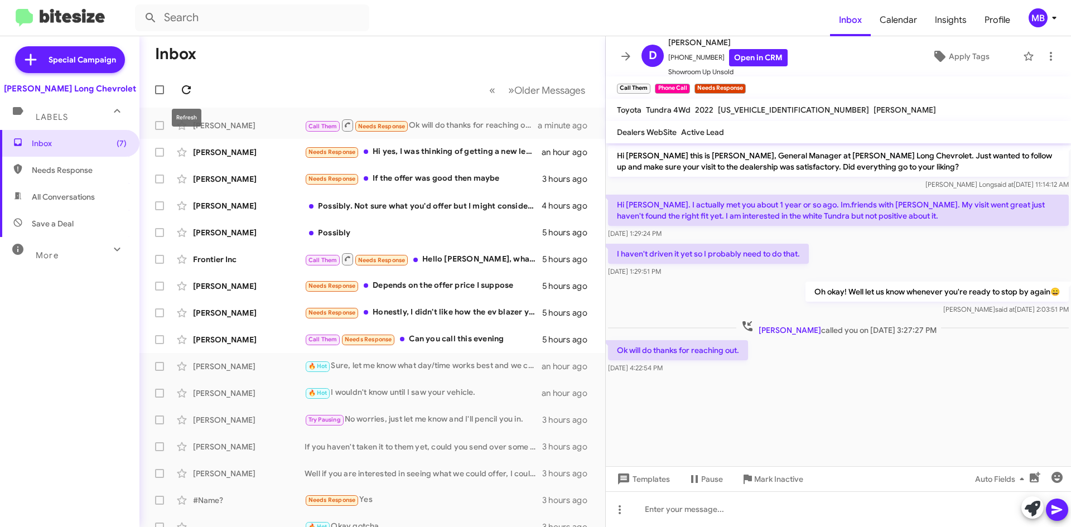 The image size is (1071, 527). What do you see at coordinates (52, 224) in the screenshot?
I see `span: Save a Deal` at bounding box center [52, 224].